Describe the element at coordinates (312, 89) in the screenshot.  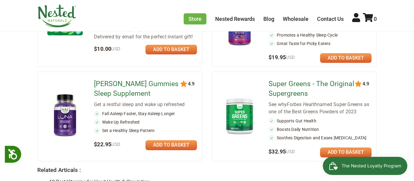
I see `a: Super Greens - The Original Supergreens` at that location.